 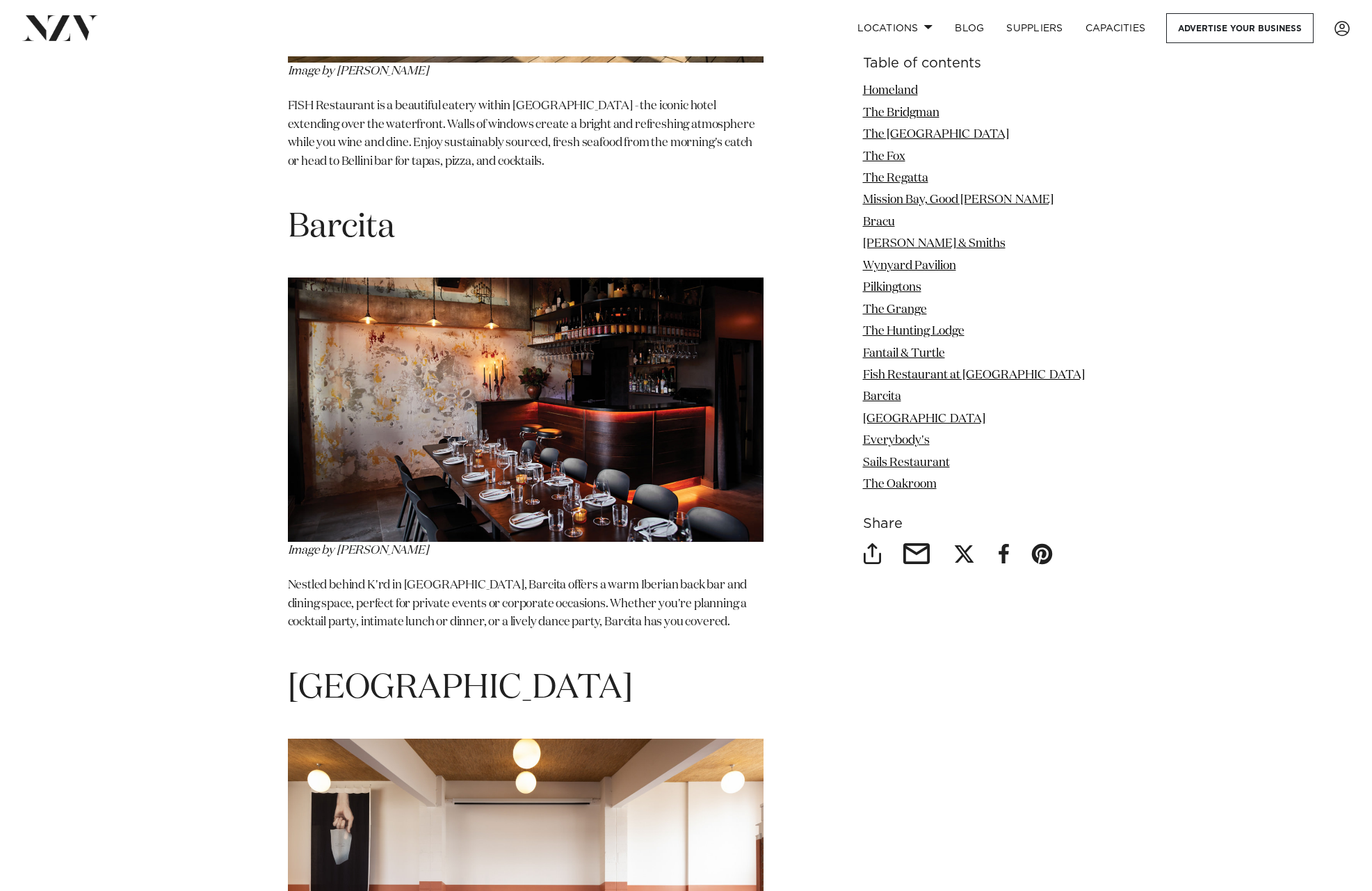 What do you see at coordinates (890, 90) in the screenshot?
I see `a: Homeland` at bounding box center [890, 90].